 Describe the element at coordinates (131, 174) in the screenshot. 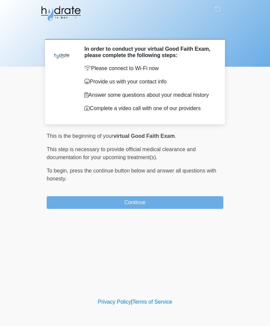

I see `span: press the continue button below and answer all questions with honesty.` at that location.